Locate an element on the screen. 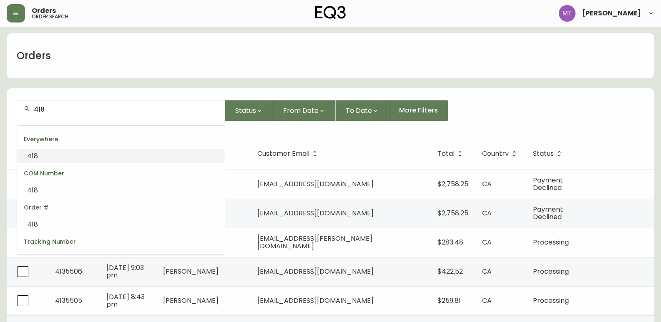 Image resolution: width=661 pixels, height=322 pixels. span: $422.52 is located at coordinates (450, 272).